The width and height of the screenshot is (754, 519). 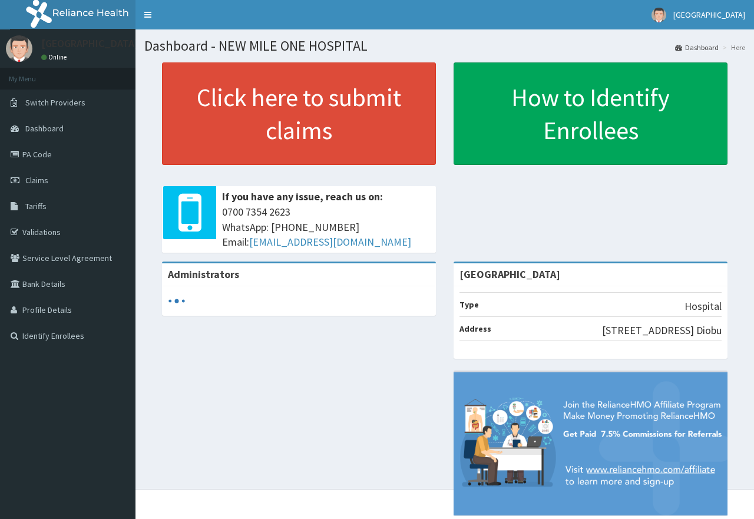 What do you see at coordinates (469, 305) in the screenshot?
I see `b: Type` at bounding box center [469, 305].